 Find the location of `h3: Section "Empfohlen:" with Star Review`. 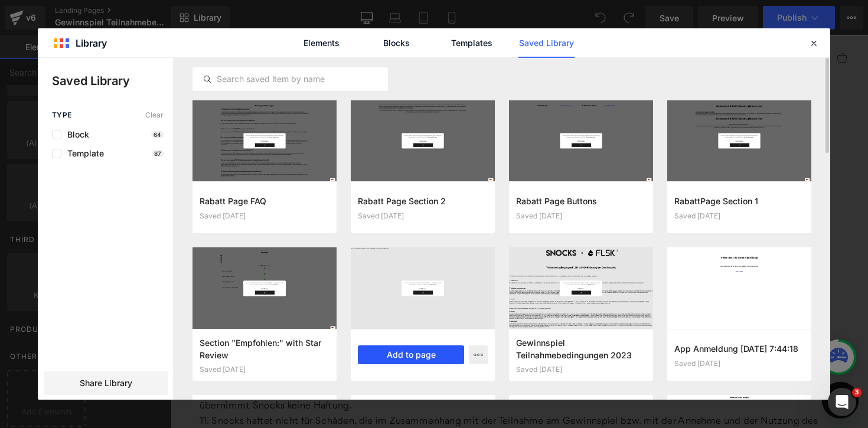

h3: Section "Empfohlen:" with Star Review is located at coordinates (265, 348).